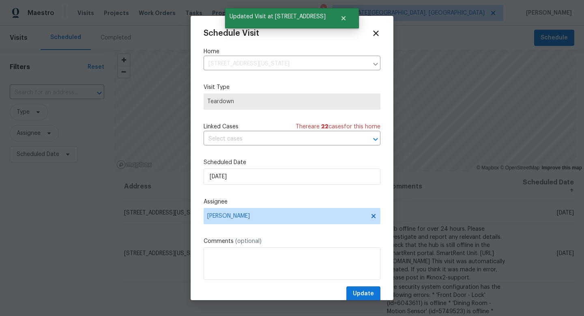 This screenshot has height=316, width=584. Describe the element at coordinates (376, 33) in the screenshot. I see `span: Close` at that location.